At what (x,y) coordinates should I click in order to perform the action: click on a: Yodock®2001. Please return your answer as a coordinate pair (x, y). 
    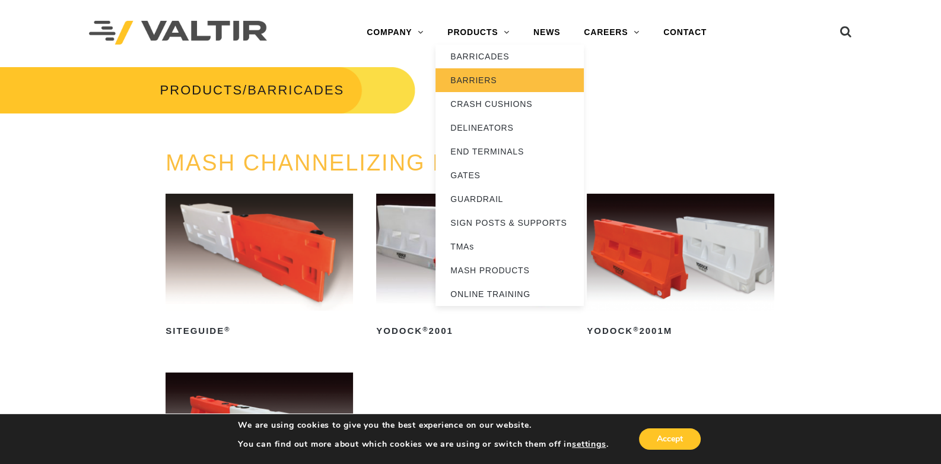
    Looking at the image, I should click on (470, 266).